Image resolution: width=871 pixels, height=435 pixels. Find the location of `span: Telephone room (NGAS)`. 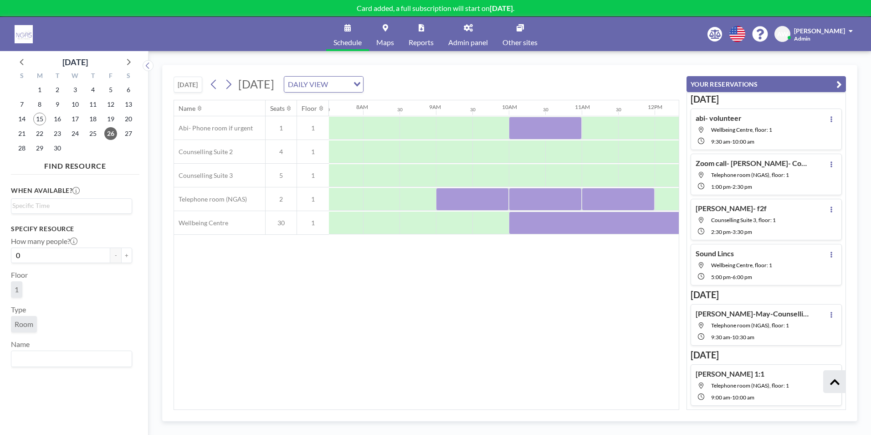

span: Telephone room (NGAS) is located at coordinates (211, 199).